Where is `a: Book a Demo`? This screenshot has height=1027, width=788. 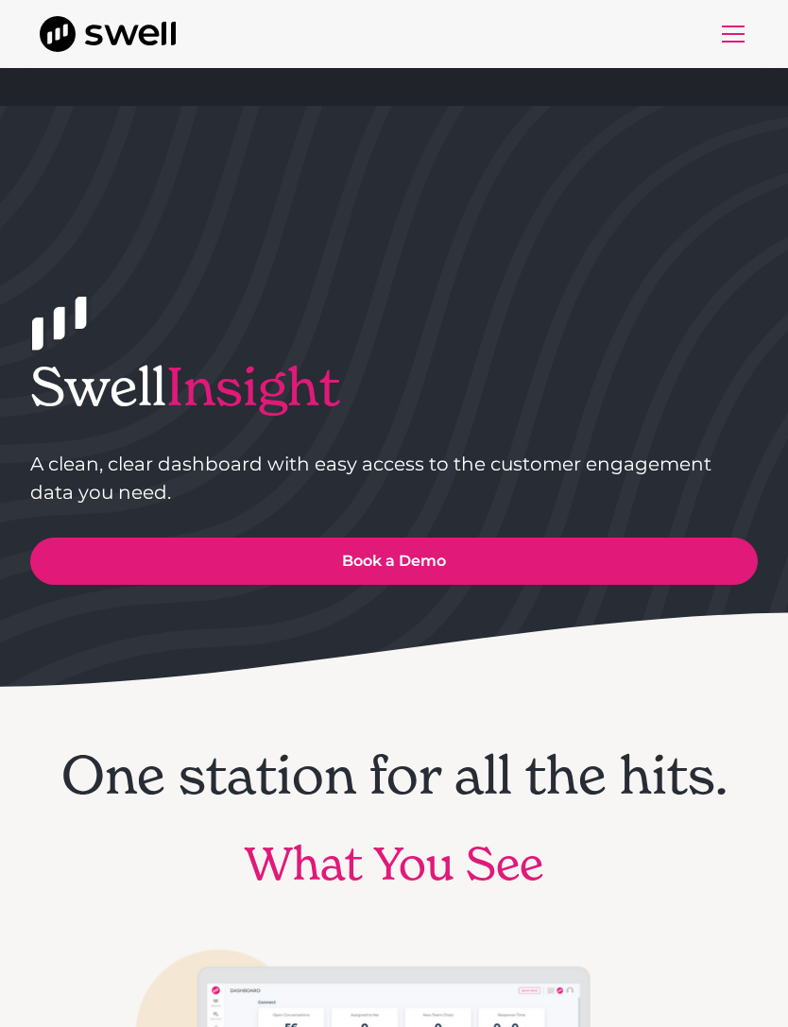 a: Book a Demo is located at coordinates (394, 561).